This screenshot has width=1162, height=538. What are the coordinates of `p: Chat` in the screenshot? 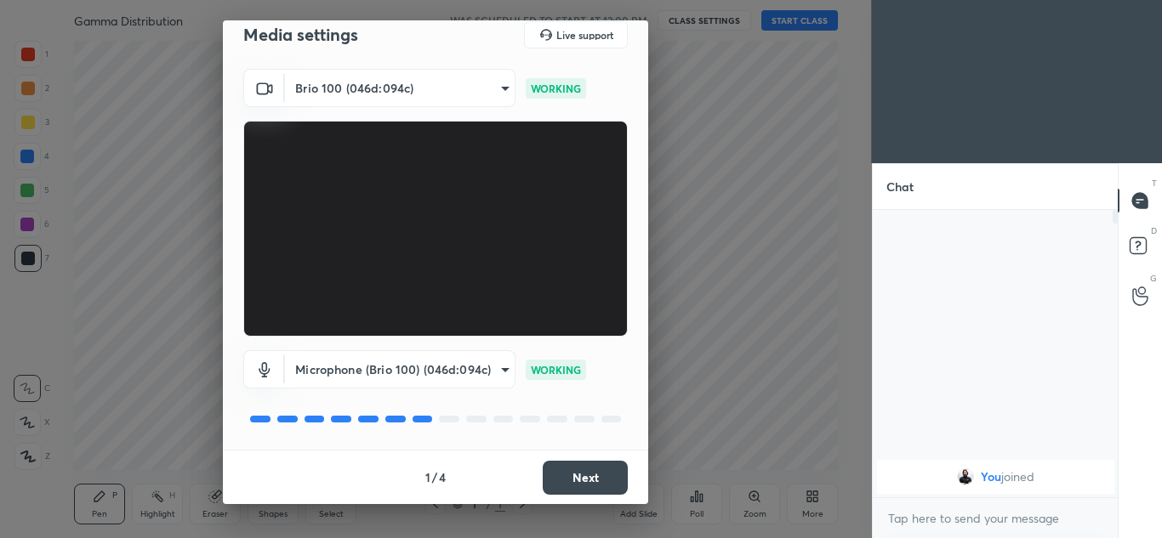 It's located at (900, 186).